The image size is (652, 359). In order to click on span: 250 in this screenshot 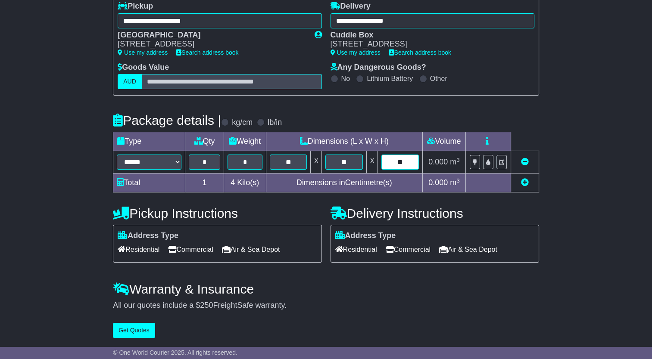, I will do `click(206, 306)`.